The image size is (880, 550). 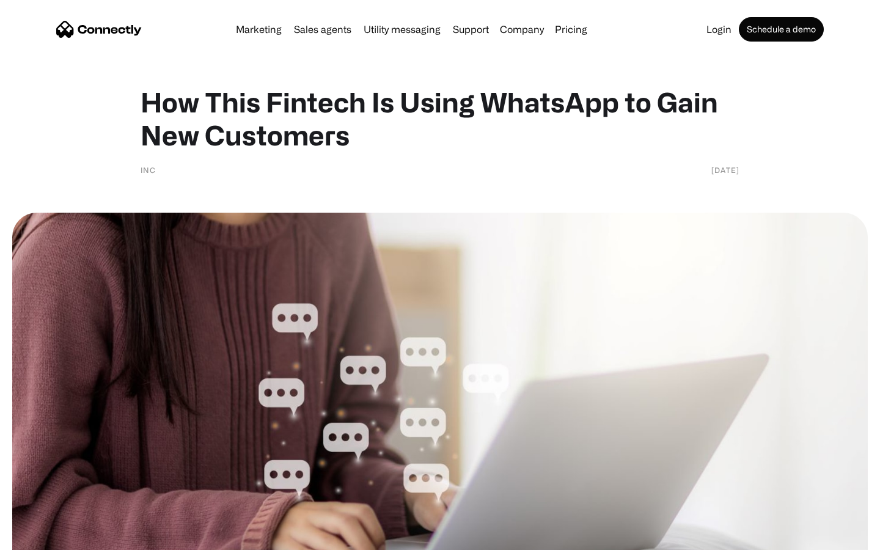 What do you see at coordinates (571, 29) in the screenshot?
I see `a: Pricing` at bounding box center [571, 29].